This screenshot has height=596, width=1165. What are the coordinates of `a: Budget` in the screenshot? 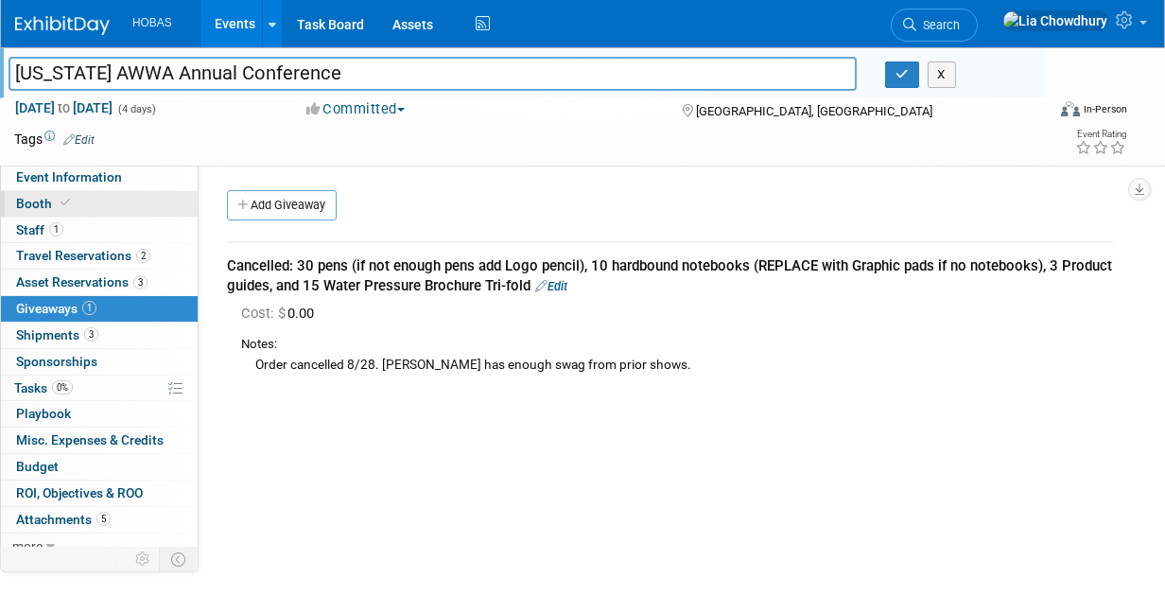 It's located at (99, 466).